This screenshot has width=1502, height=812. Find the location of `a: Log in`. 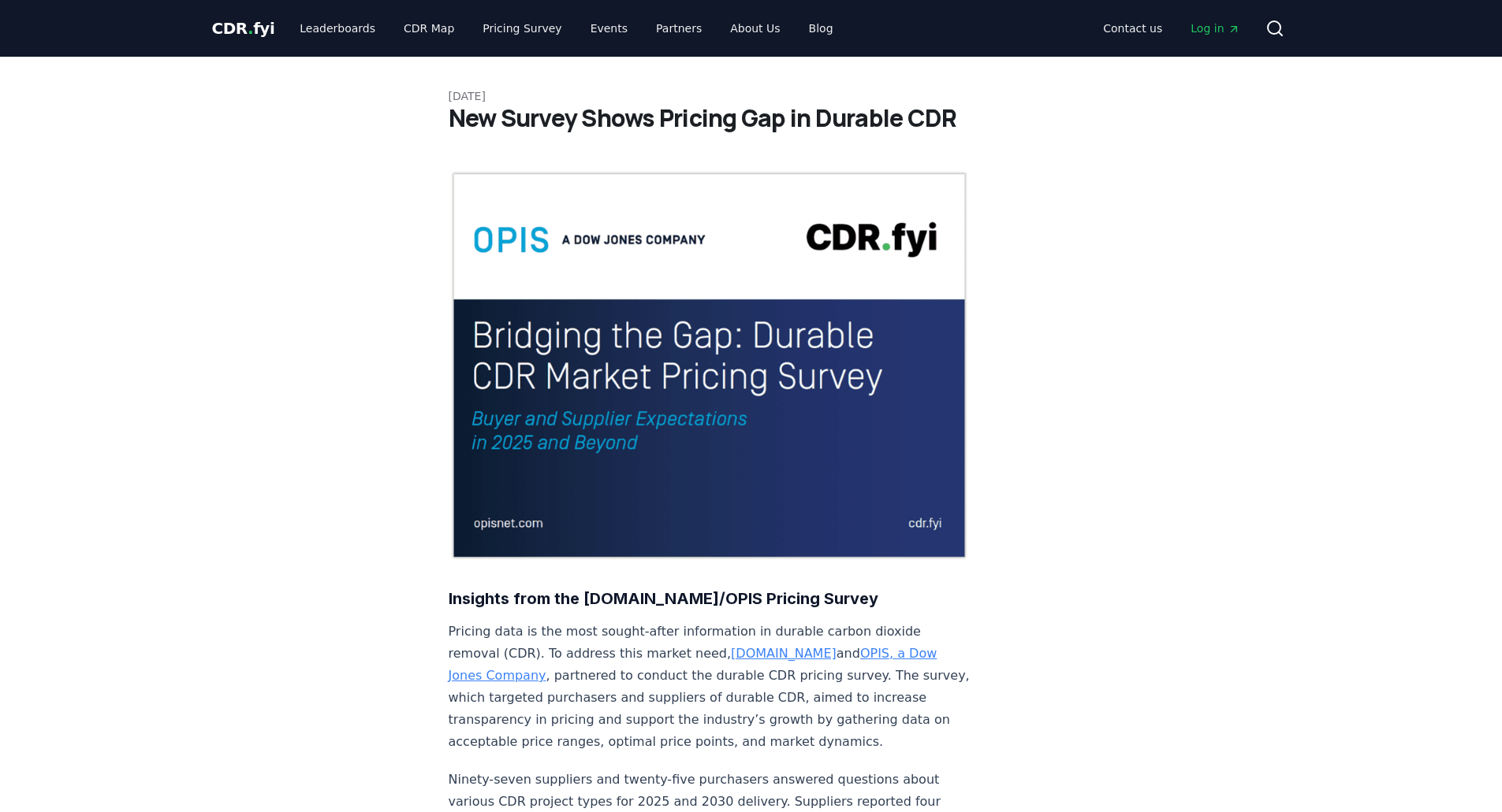

a: Log in is located at coordinates (1215, 29).